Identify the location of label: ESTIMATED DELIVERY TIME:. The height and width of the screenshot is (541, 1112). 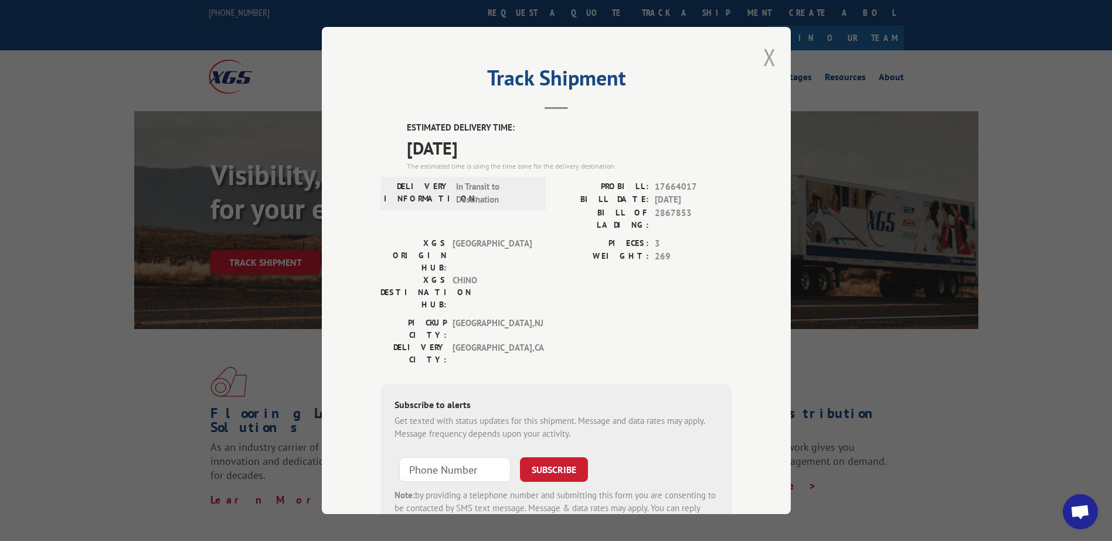
(569, 128).